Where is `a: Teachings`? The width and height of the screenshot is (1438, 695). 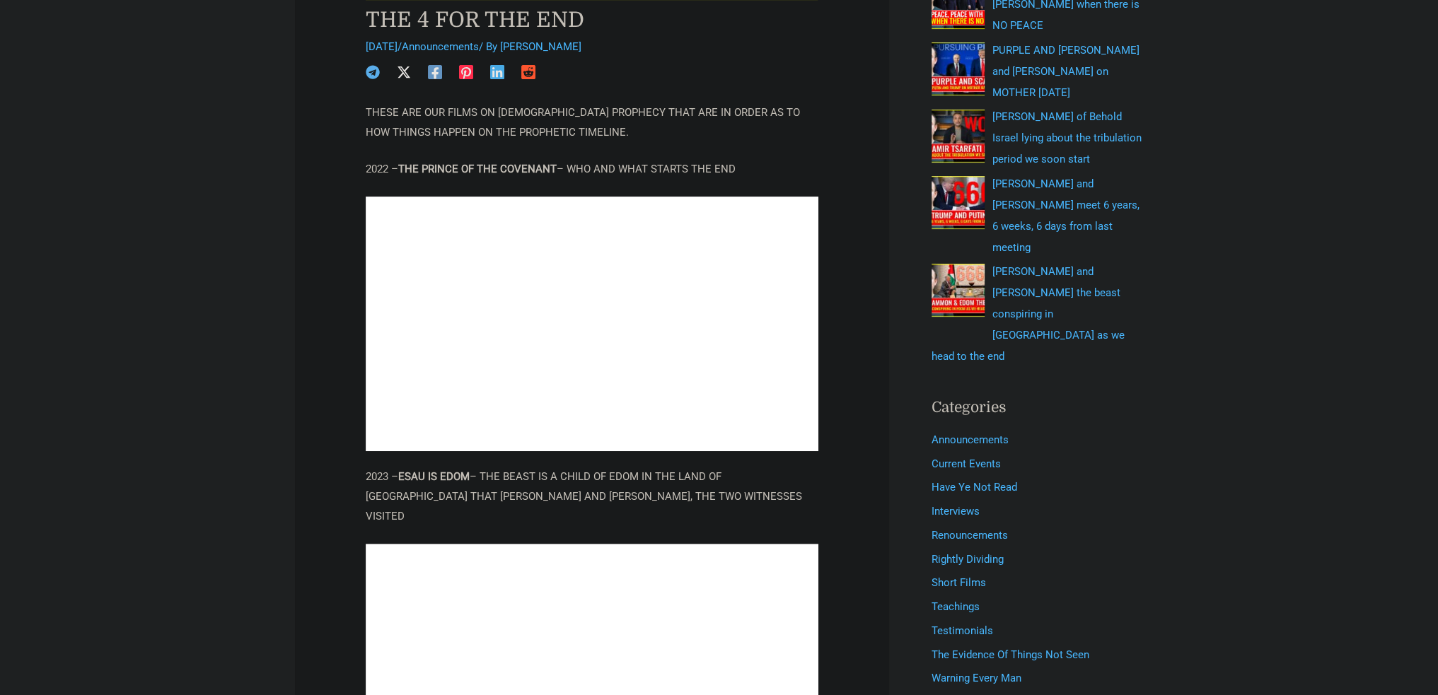 a: Teachings is located at coordinates (955, 607).